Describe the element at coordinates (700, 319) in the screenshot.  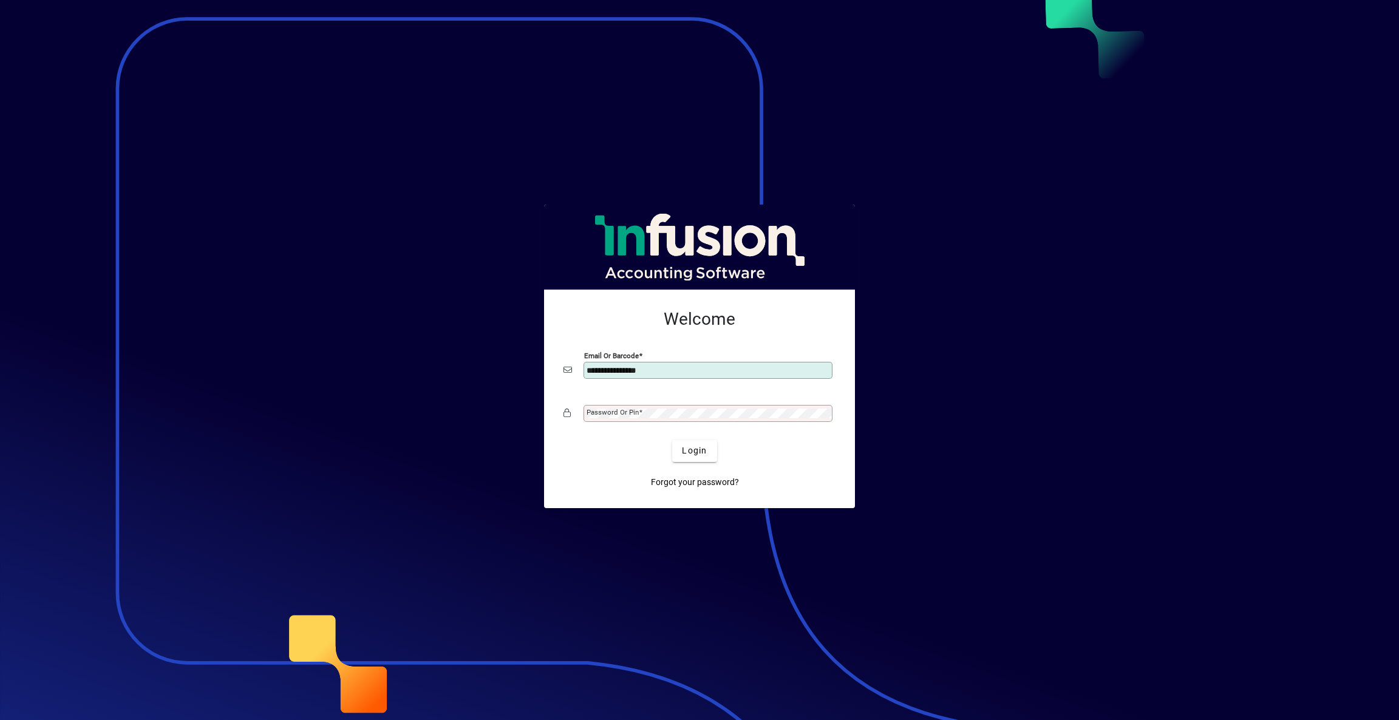
I see `h2: Welcome` at that location.